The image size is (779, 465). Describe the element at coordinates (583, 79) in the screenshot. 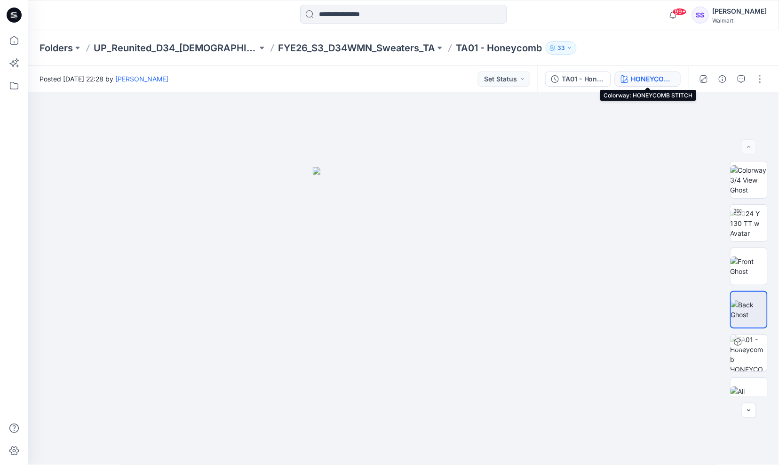

I see `div: TA01 - Honeycomb` at that location.